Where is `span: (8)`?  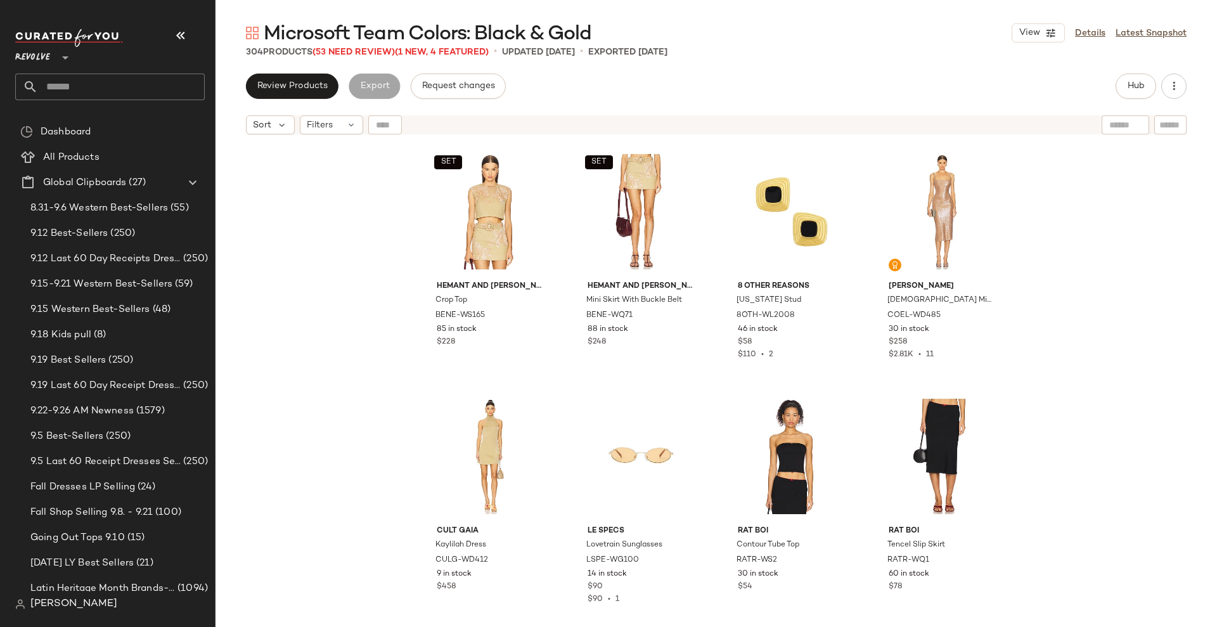
span: (8) is located at coordinates (98, 335).